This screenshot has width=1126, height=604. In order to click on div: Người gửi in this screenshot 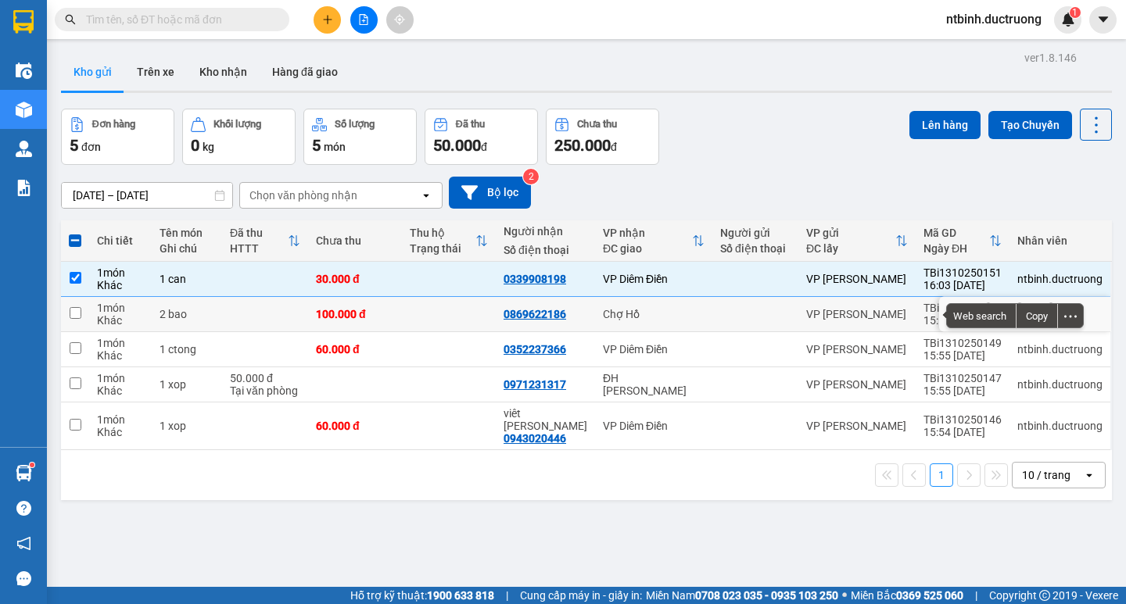, I will do `click(755, 233)`.